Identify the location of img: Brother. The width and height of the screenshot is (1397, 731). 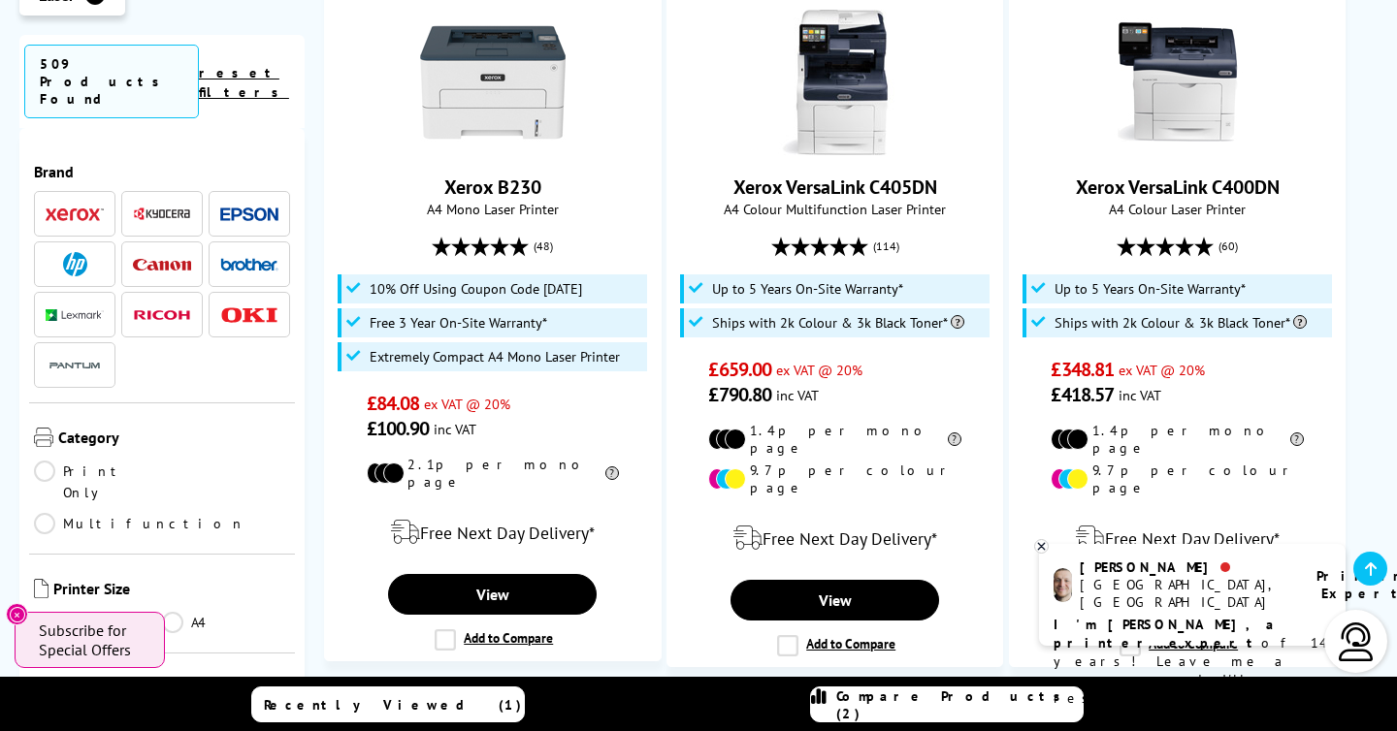
(249, 265).